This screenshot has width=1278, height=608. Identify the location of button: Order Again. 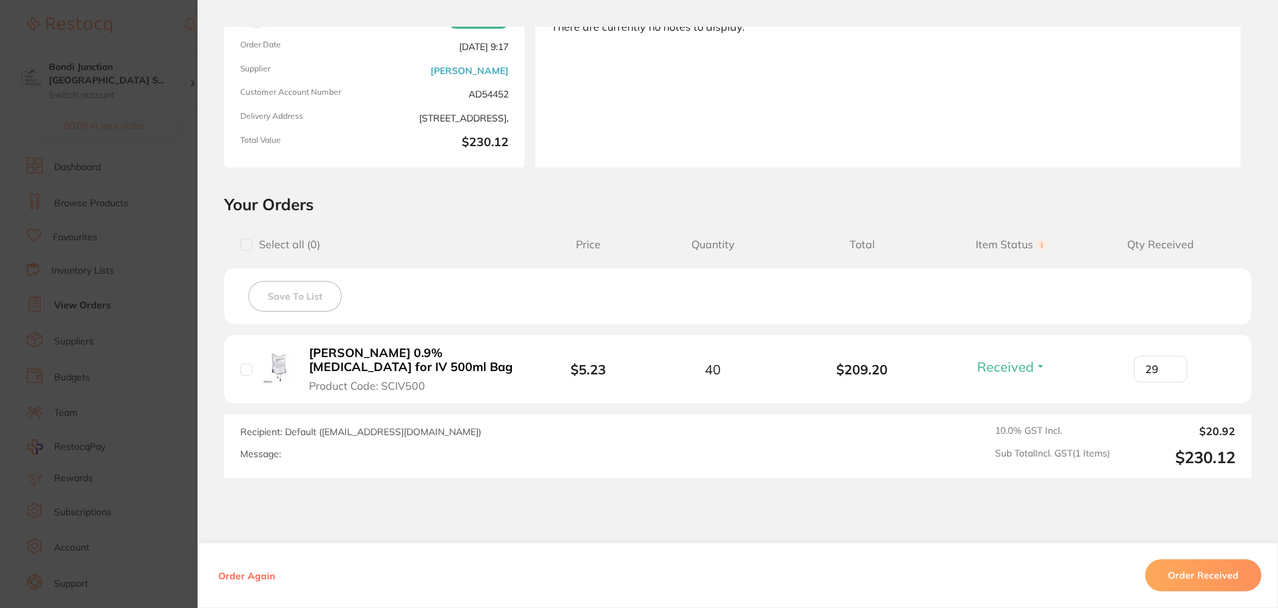
(246, 575).